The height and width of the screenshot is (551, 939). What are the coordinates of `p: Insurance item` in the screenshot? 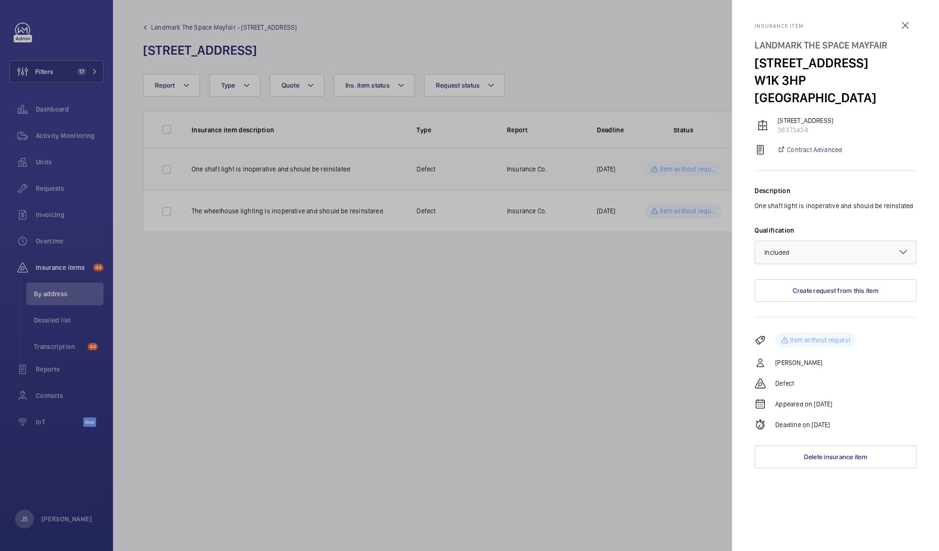 It's located at (835, 26).